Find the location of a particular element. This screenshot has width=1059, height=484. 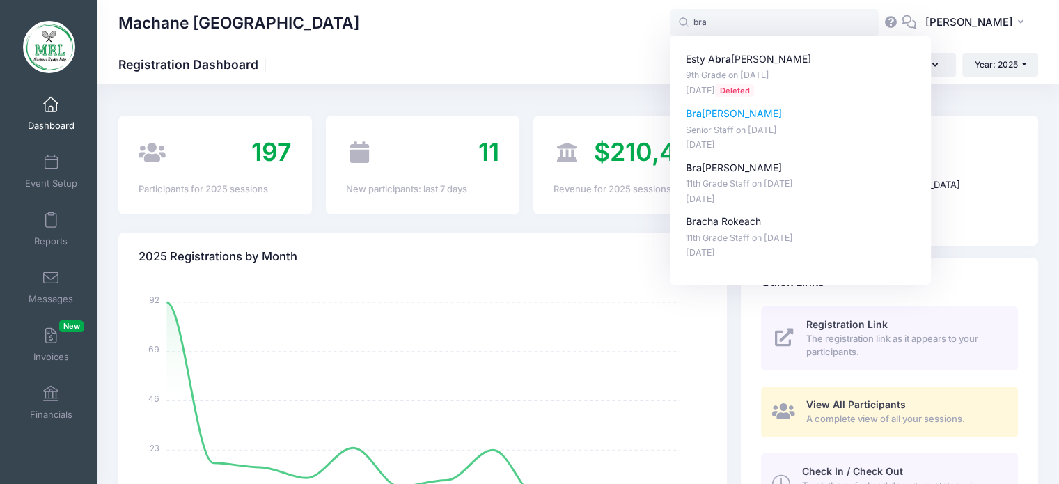

span: Year: 2025 is located at coordinates (996, 64).